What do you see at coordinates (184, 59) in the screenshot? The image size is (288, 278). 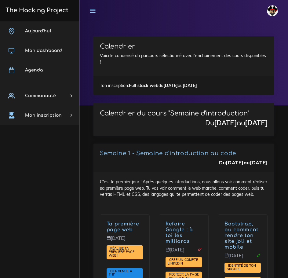 I see `p: Voici le condensé du parcours sélectionné avec l'enchainement des cours disponibles !` at bounding box center [184, 59].